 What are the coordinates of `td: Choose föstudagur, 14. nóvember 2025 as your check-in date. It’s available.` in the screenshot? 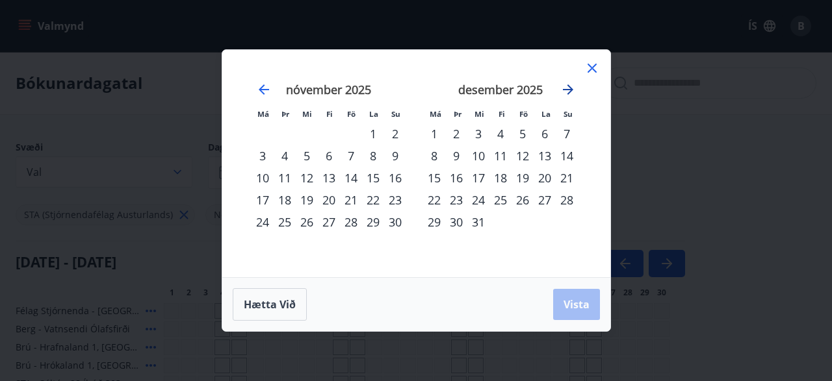 It's located at (351, 178).